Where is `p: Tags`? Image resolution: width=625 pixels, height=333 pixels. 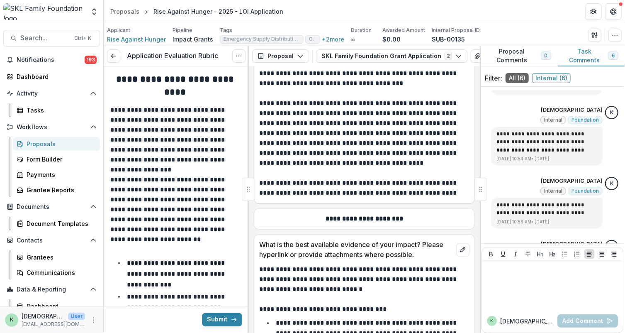 p: Tags is located at coordinates (226, 30).